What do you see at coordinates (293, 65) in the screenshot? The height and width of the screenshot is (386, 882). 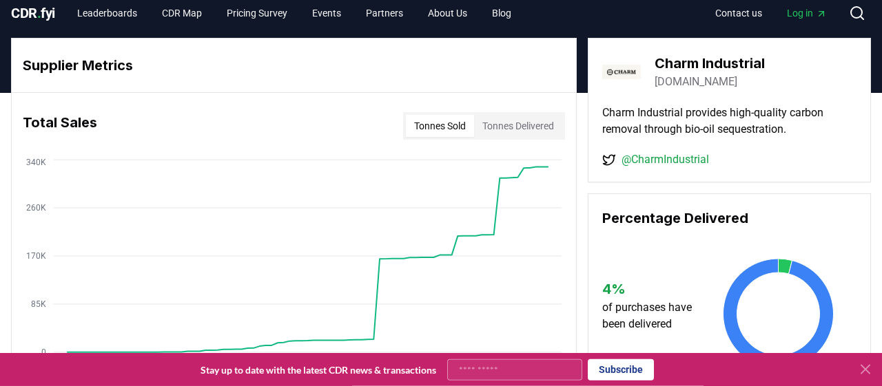 I see `h3: Supplier Metrics` at bounding box center [293, 65].